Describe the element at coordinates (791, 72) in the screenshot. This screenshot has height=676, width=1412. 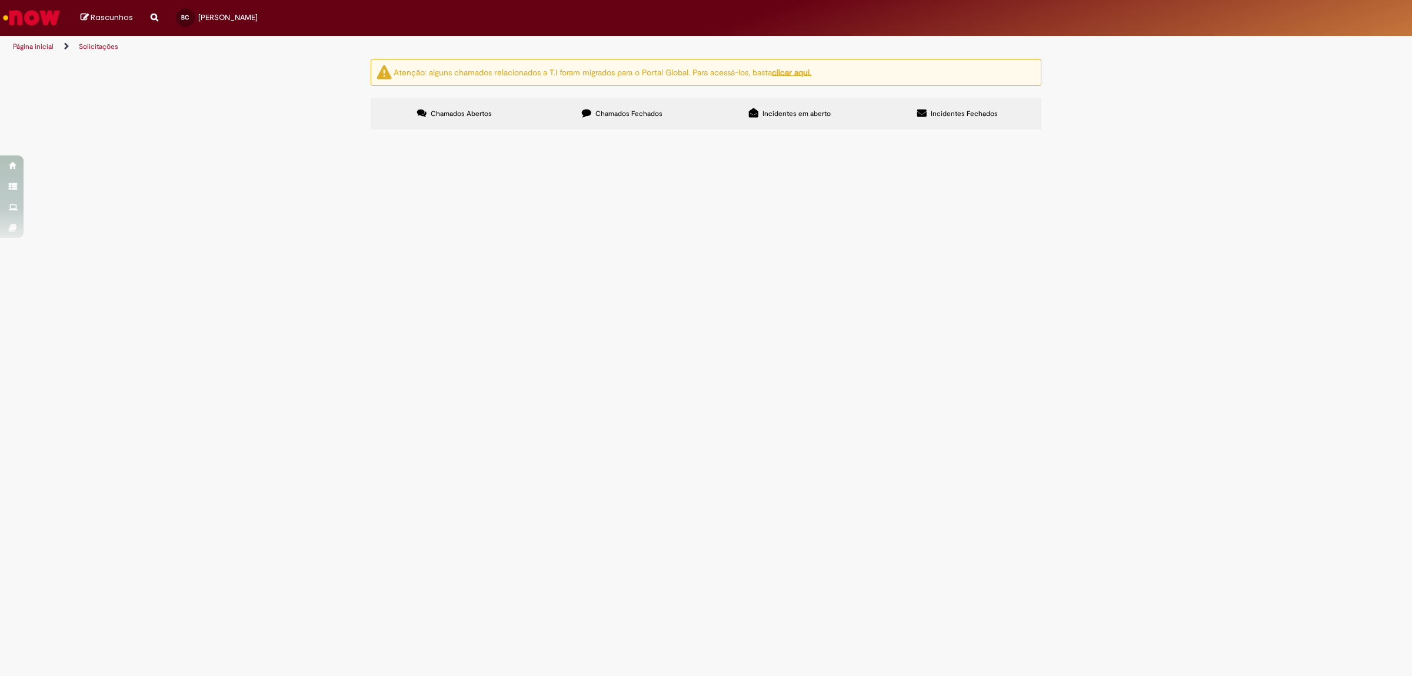
I see `u: clicar aqui.` at that location.